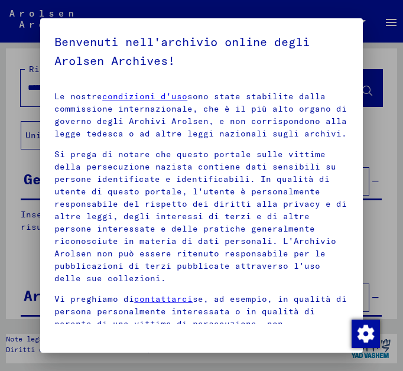  I want to click on a: condizioni d'uso, so click(145, 96).